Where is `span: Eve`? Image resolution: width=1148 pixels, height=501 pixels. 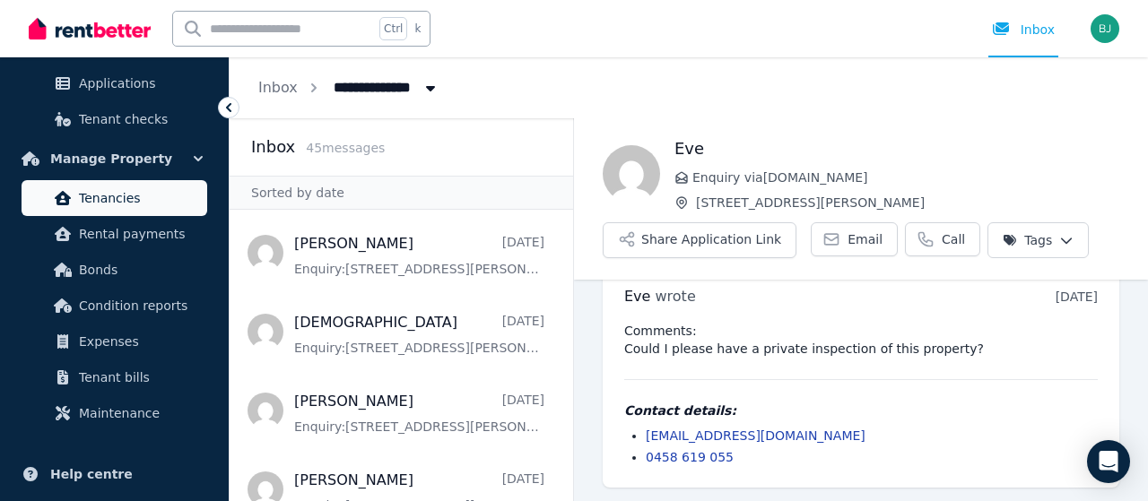
span: Eve is located at coordinates (637, 296).